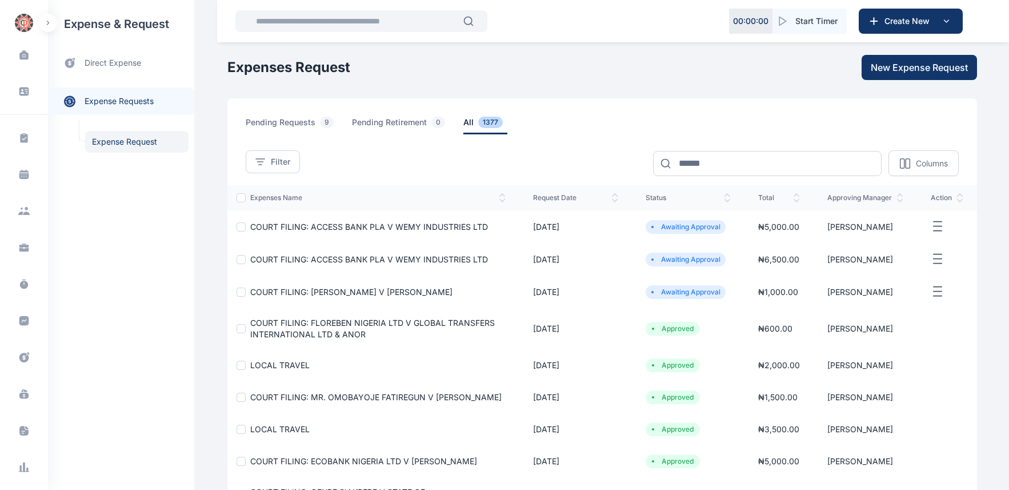 The width and height of the screenshot is (1009, 490). What do you see at coordinates (911, 21) in the screenshot?
I see `button: Create New` at bounding box center [911, 21].